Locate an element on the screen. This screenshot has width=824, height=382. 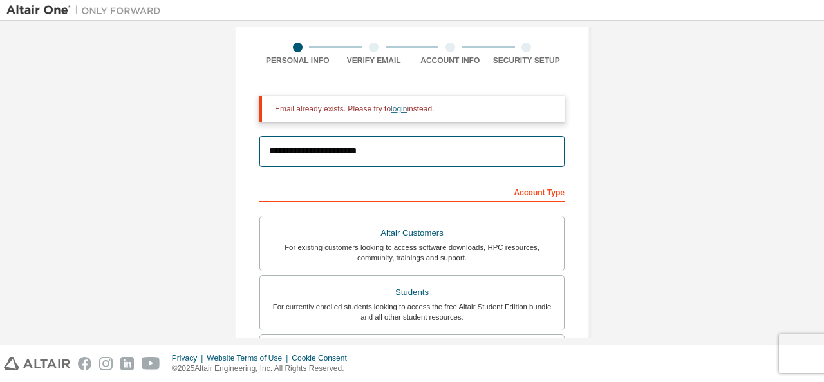
div: Account Type is located at coordinates (412, 191).